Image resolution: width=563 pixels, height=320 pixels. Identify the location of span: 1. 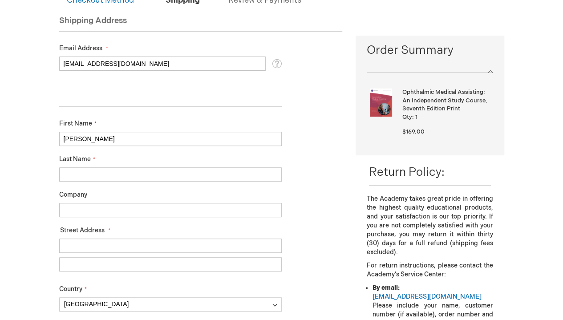
(416, 117).